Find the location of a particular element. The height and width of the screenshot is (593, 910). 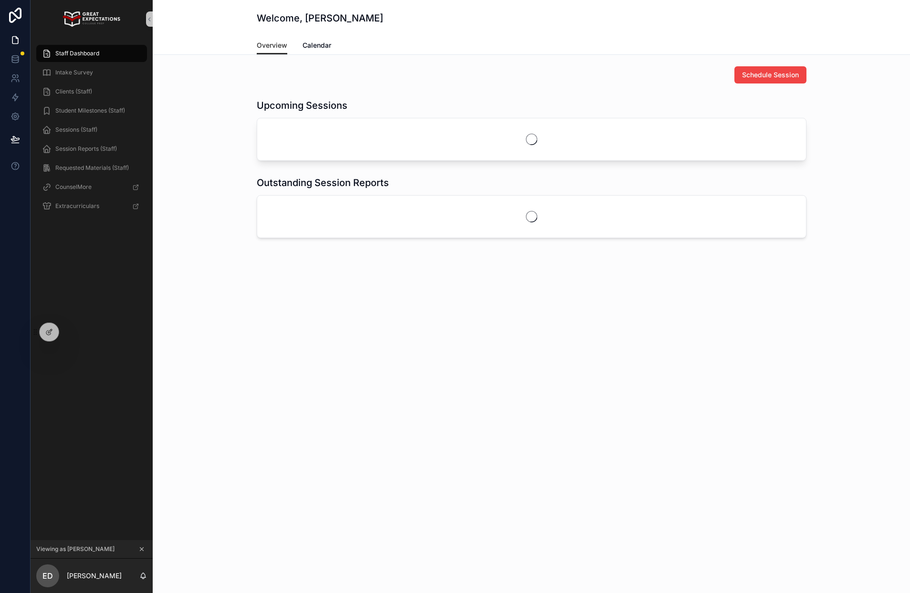

span: Sessions (Staff) is located at coordinates (76, 130).